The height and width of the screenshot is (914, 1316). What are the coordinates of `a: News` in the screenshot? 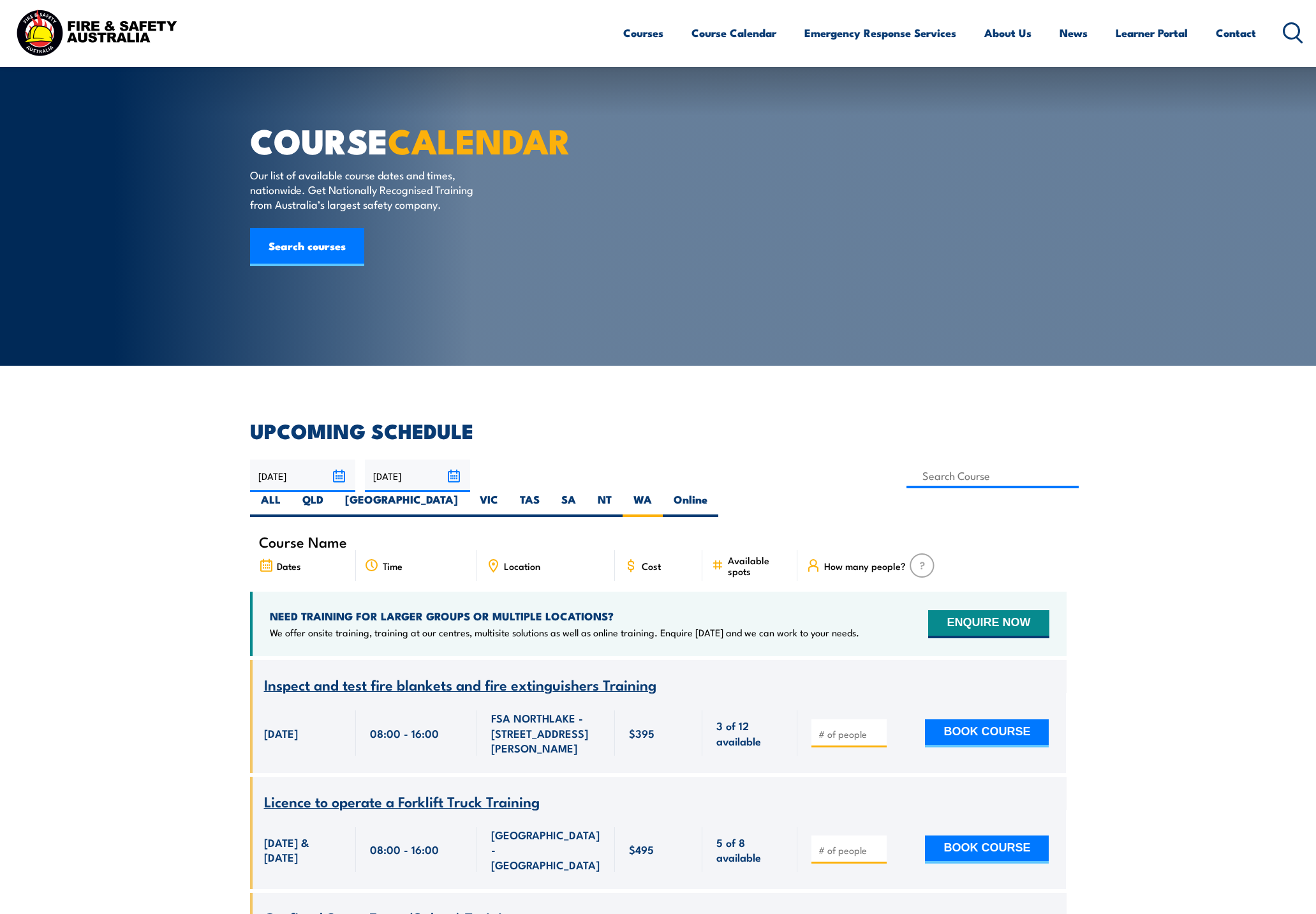 It's located at (1073, 33).